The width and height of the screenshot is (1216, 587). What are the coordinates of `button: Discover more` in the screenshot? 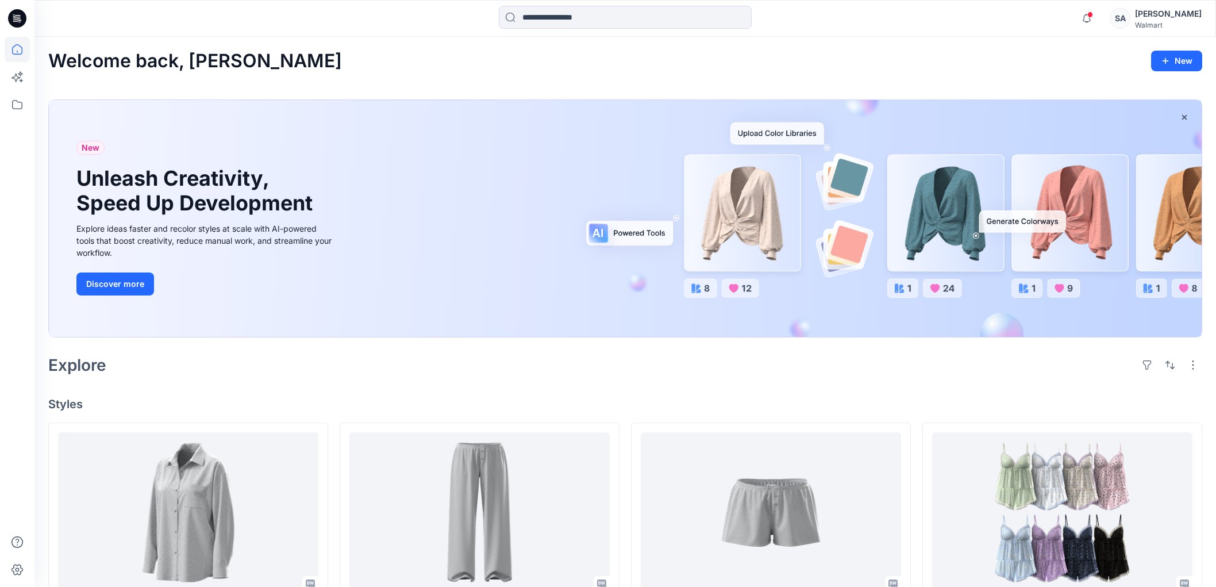 It's located at (115, 284).